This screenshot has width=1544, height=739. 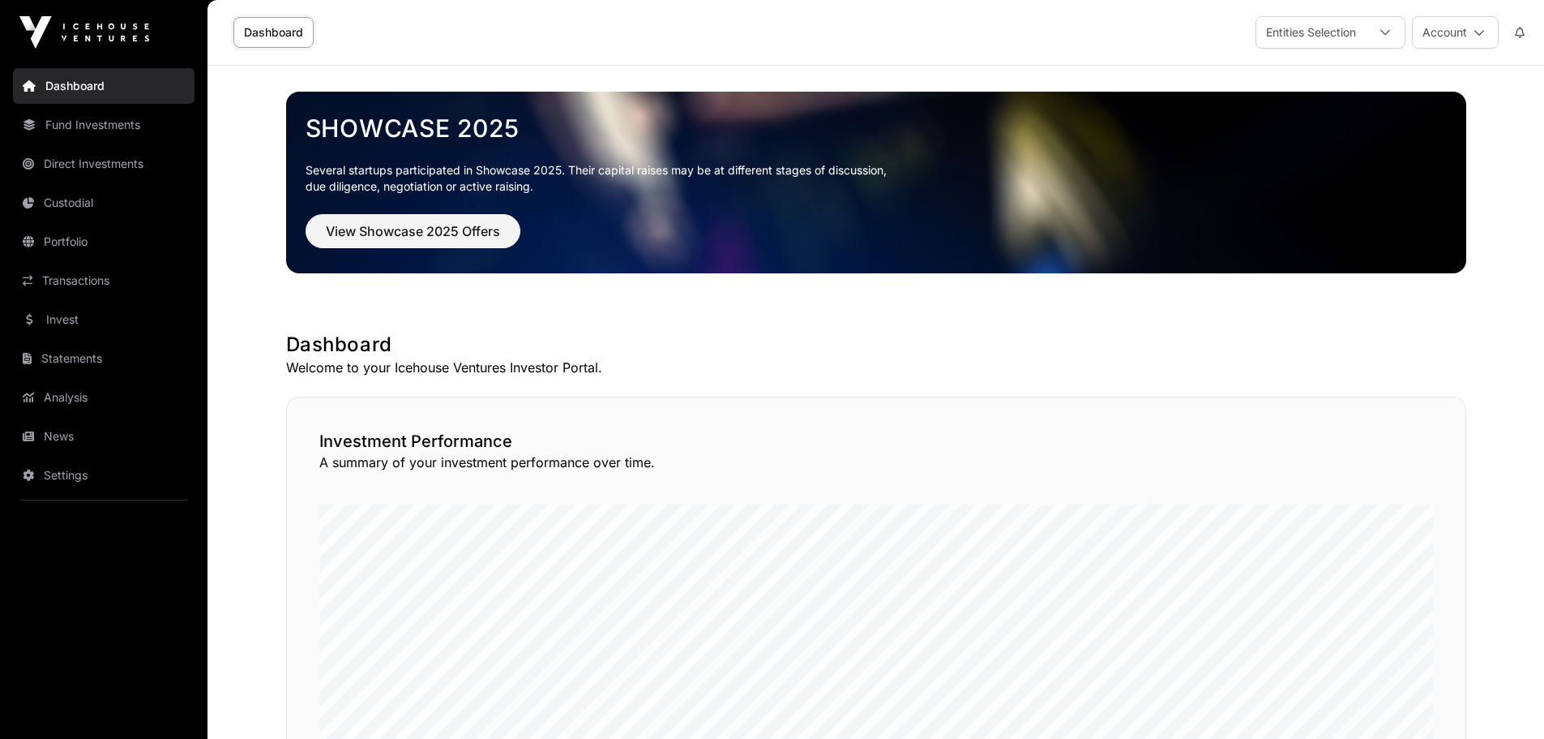 What do you see at coordinates (1455, 32) in the screenshot?
I see `button: Account` at bounding box center [1455, 32].